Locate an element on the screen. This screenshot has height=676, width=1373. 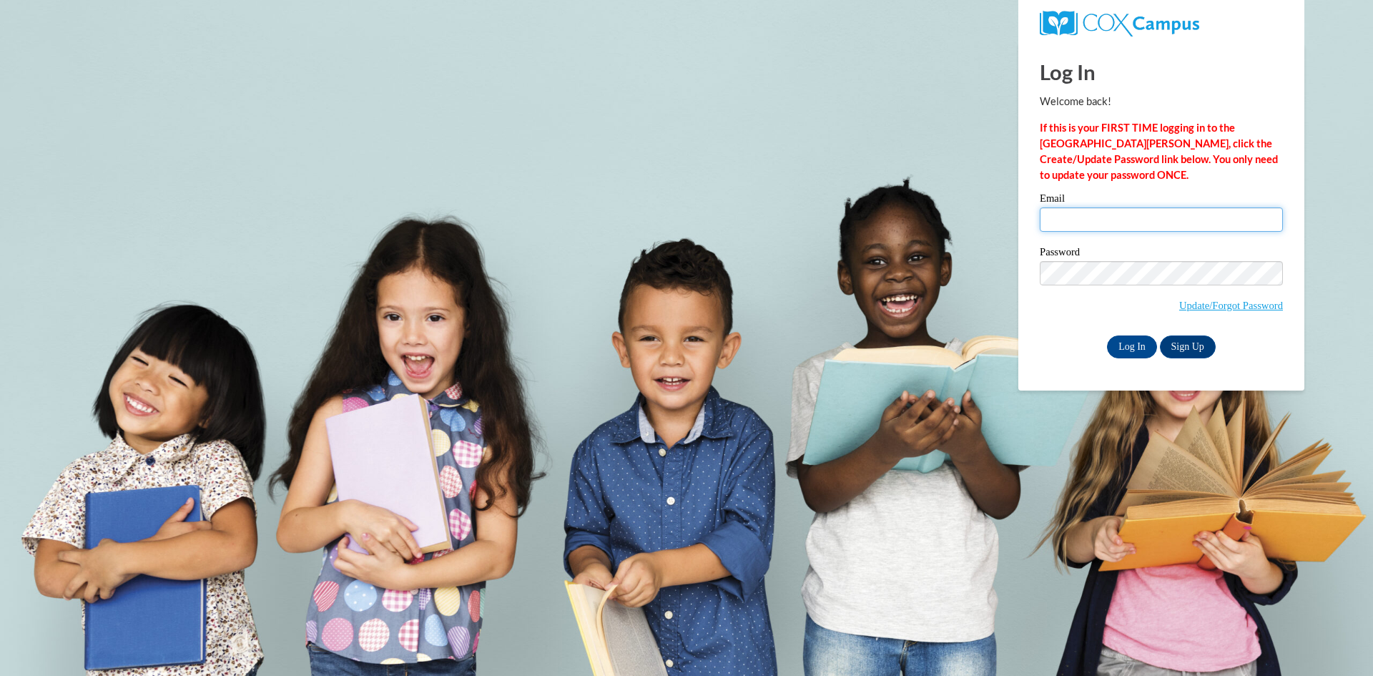
a: COX Campus is located at coordinates (1120, 22).